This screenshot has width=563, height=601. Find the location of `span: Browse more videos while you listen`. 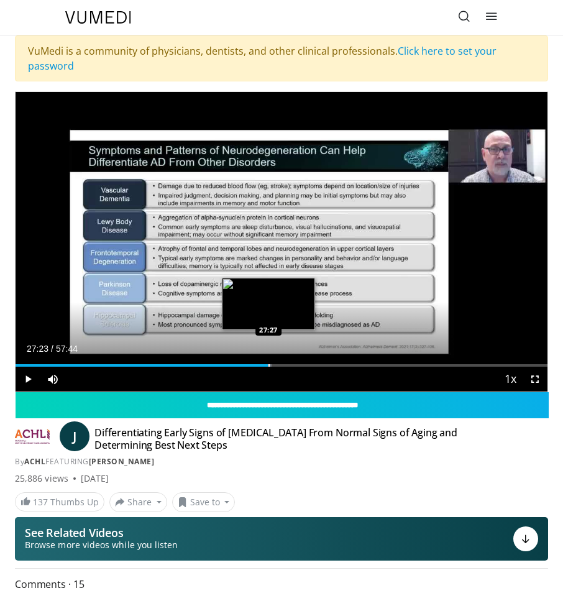

span: Browse more videos while you listen is located at coordinates (101, 545).